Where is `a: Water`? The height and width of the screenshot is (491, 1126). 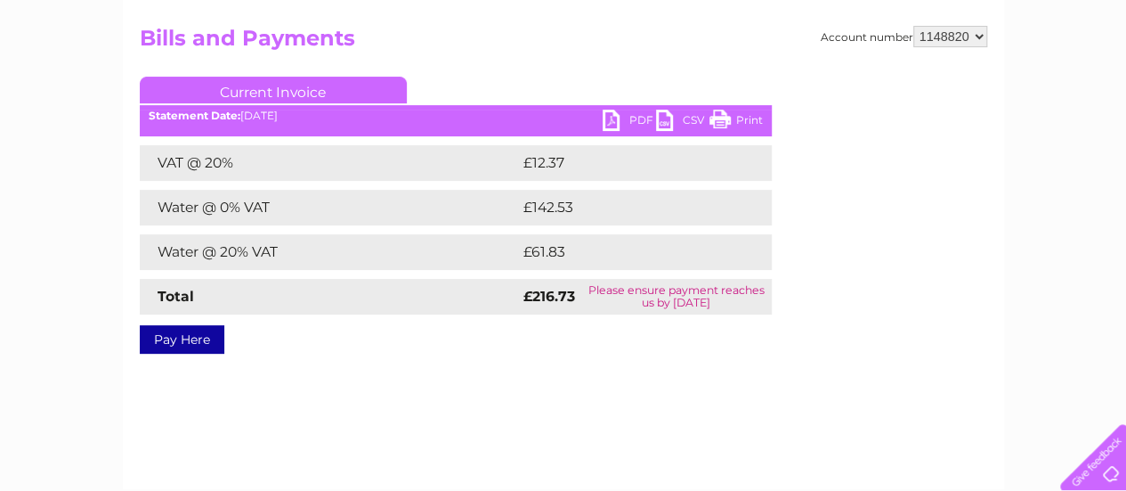 a: Water is located at coordinates (830, 82).